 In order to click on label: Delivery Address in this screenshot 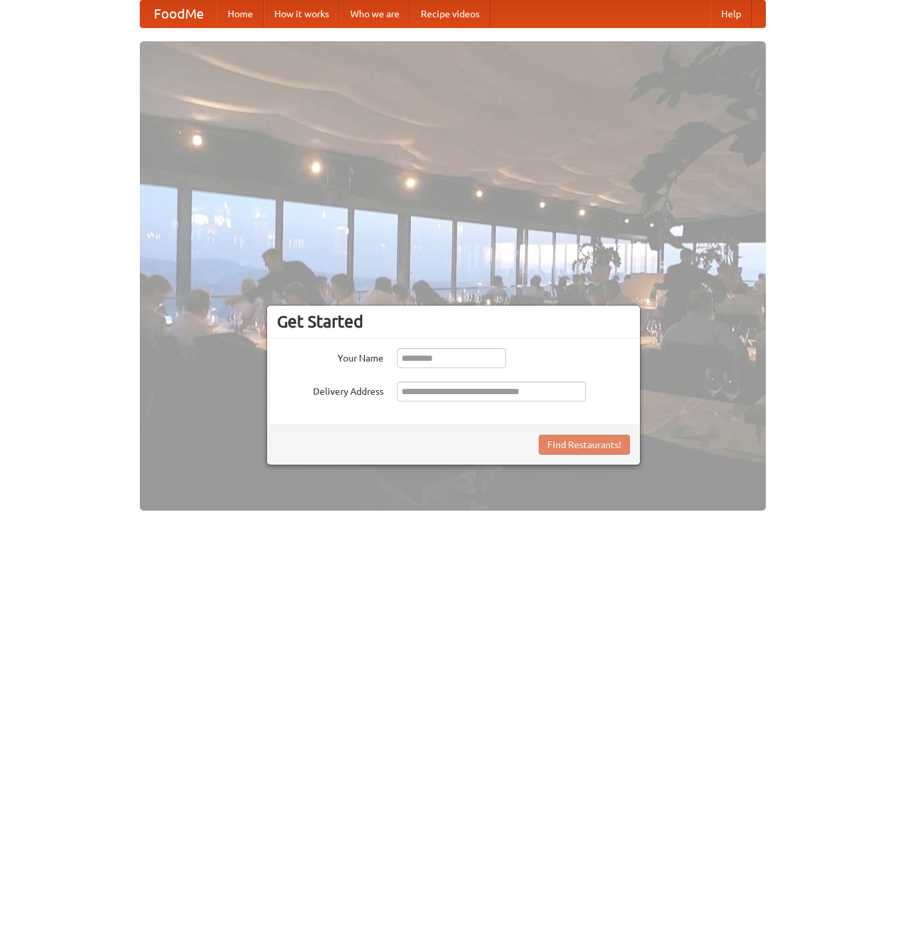, I will do `click(330, 390)`.